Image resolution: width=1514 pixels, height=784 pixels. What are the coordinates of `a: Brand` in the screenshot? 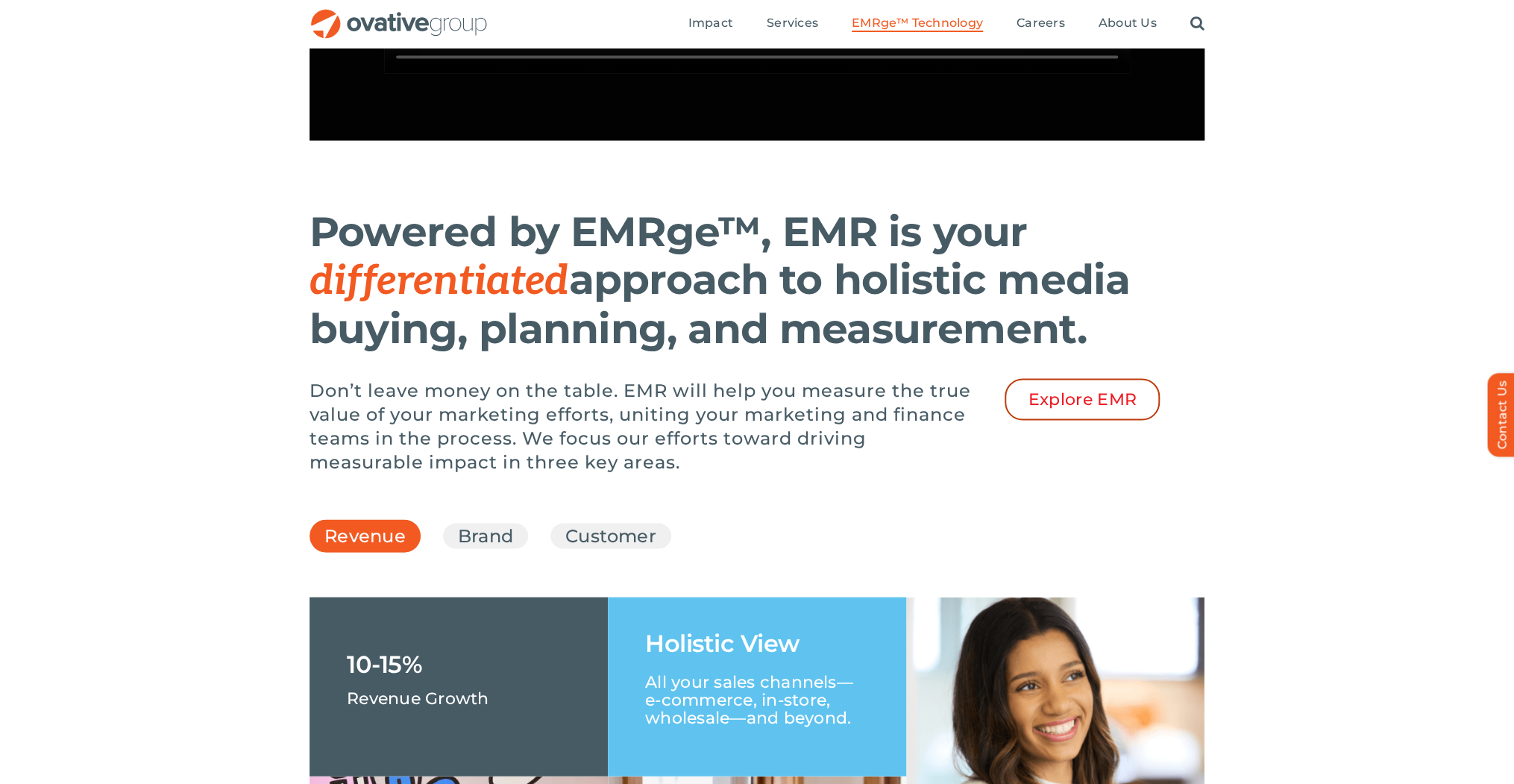 It's located at (486, 536).